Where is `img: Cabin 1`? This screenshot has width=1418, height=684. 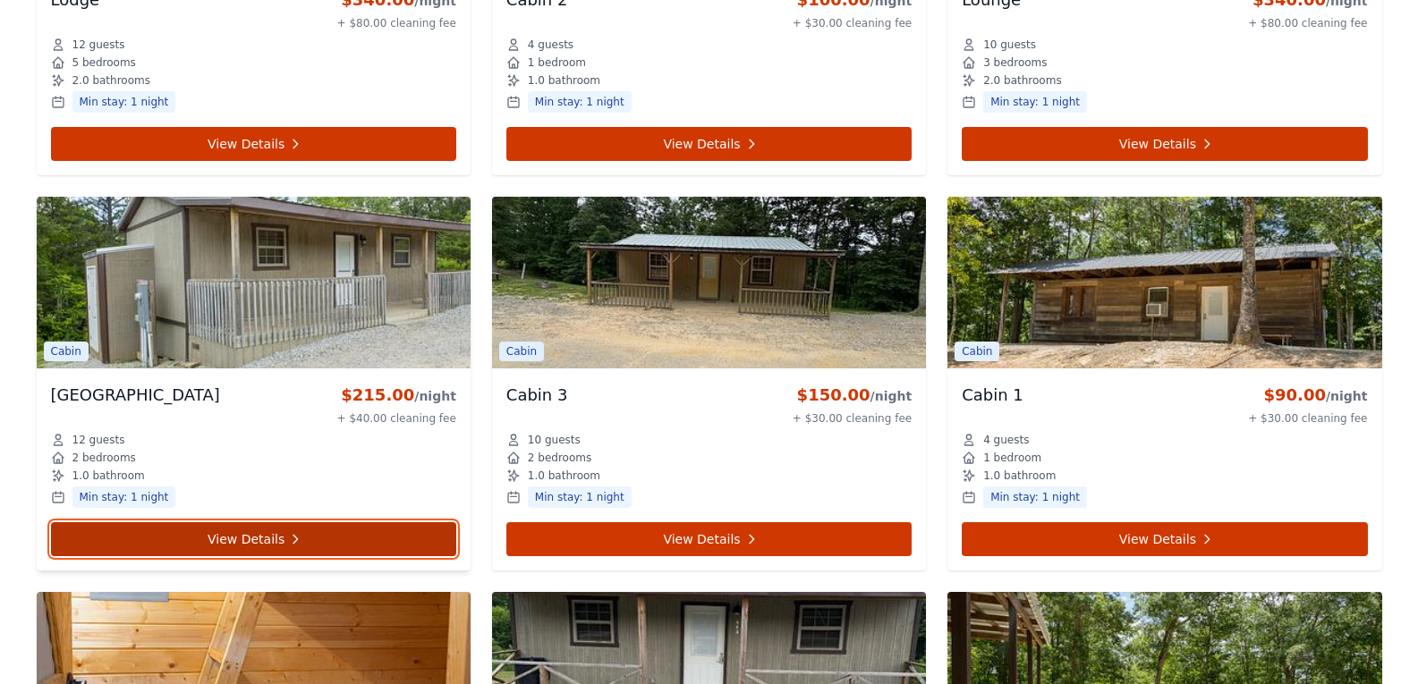 img: Cabin 1 is located at coordinates (1164, 283).